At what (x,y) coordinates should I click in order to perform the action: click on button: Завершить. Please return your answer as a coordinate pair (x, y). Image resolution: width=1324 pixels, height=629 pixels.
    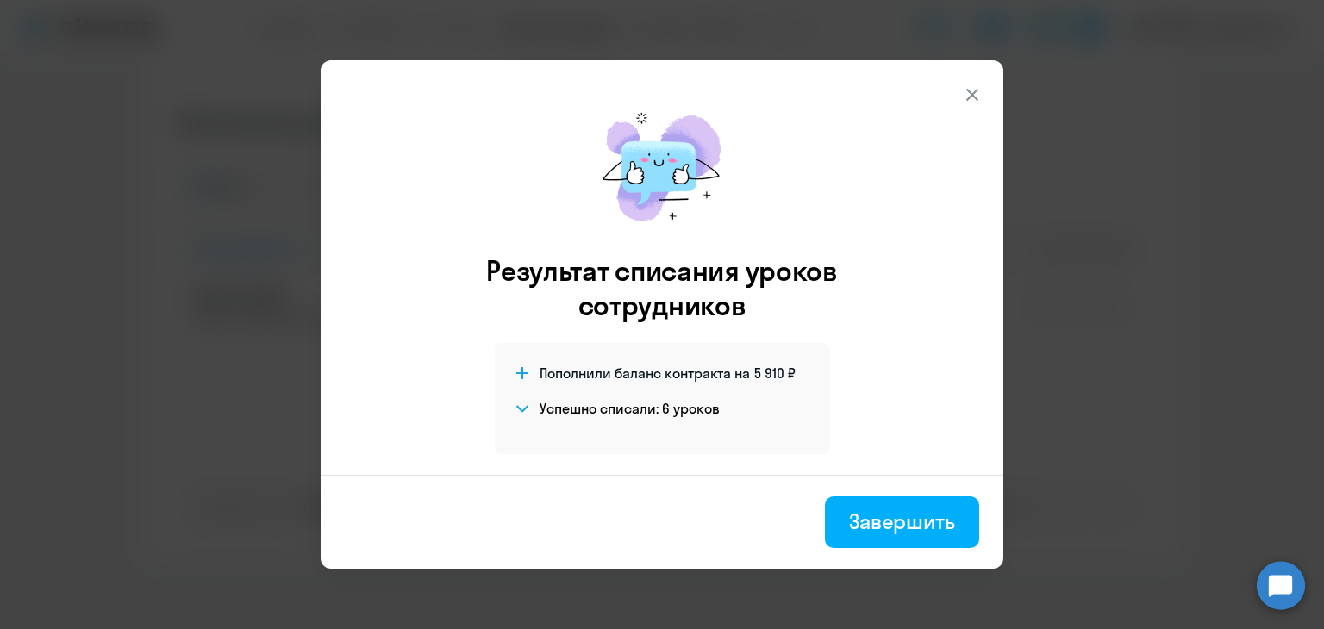
    Looking at the image, I should click on (902, 522).